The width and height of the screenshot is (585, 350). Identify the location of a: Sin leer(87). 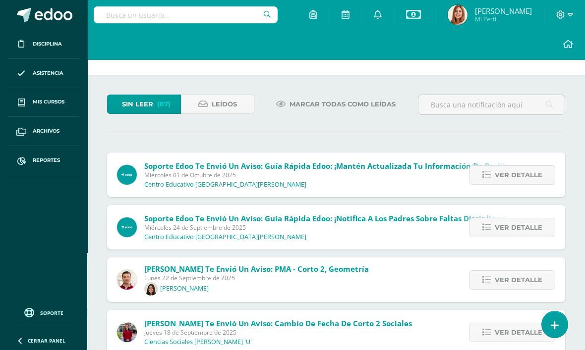
(144, 104).